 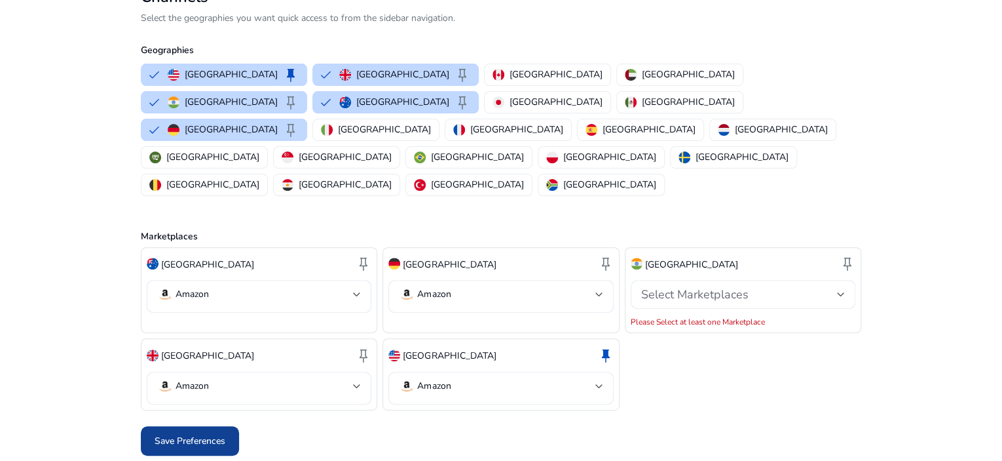 What do you see at coordinates (155, 157) in the screenshot?
I see `img: sa.svg` at bounding box center [155, 157].